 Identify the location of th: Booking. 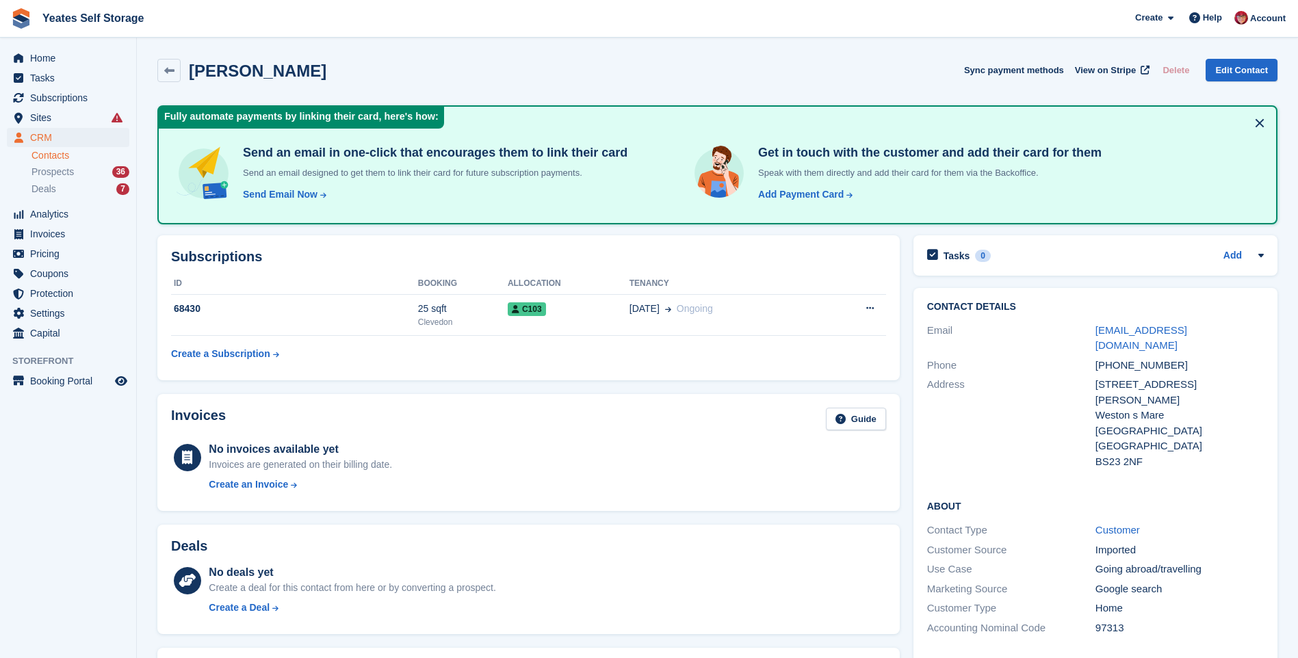
(463, 284).